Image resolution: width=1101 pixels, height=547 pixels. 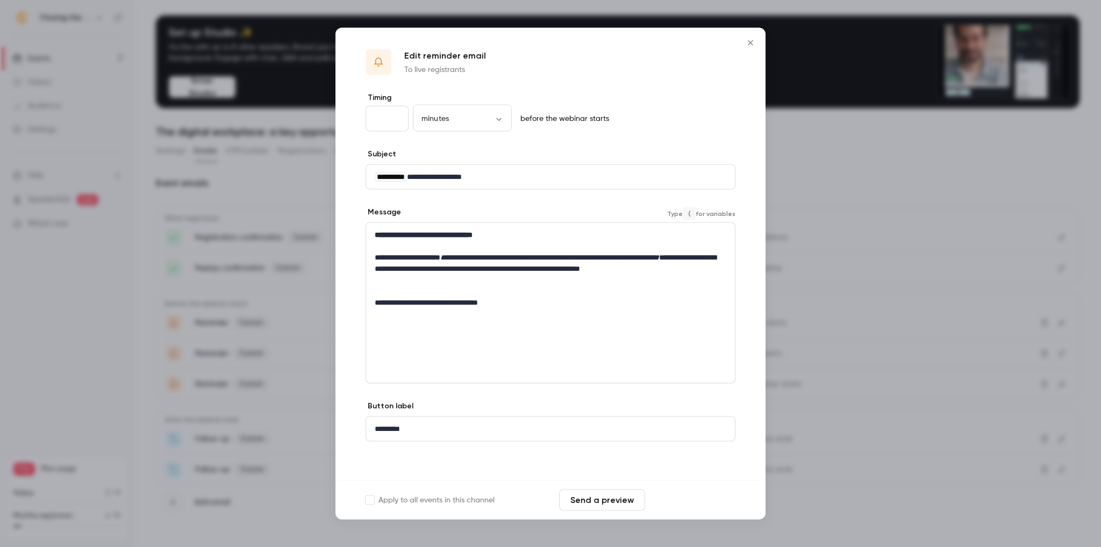 I want to click on button: Send a preview, so click(x=602, y=501).